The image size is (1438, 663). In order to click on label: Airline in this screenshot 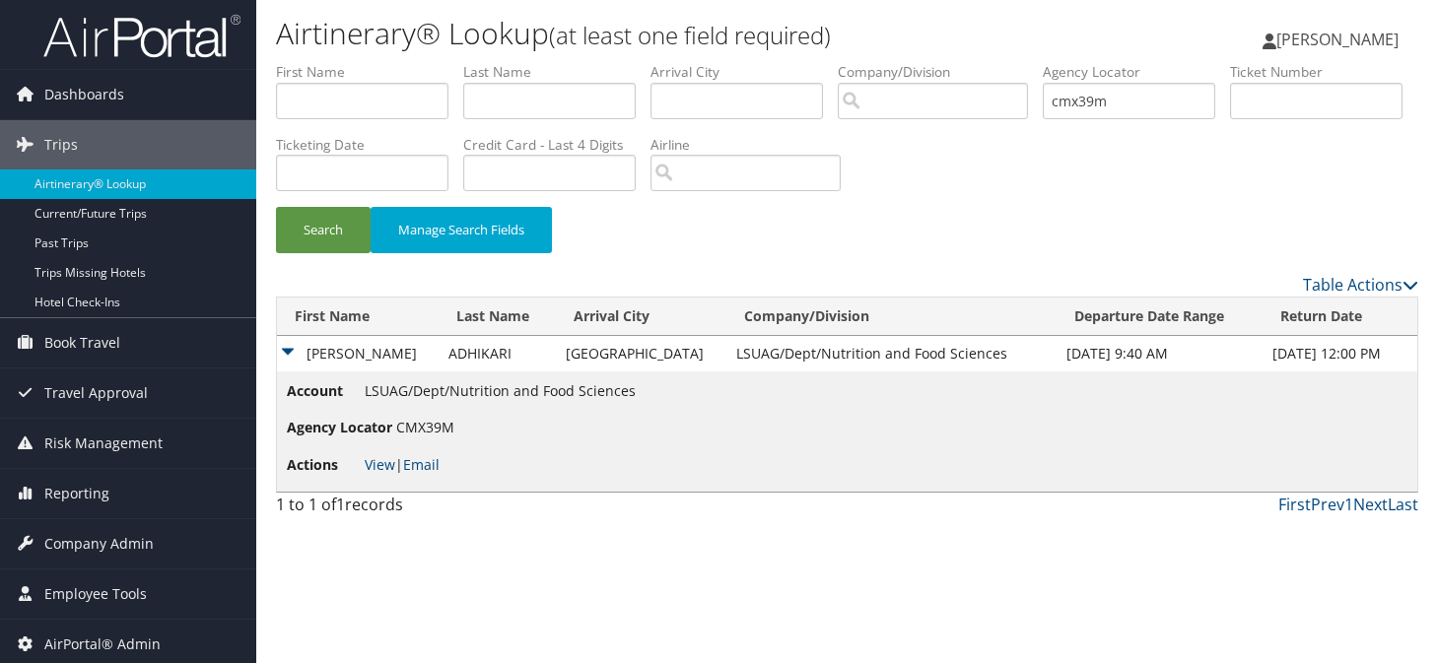, I will do `click(753, 145)`.